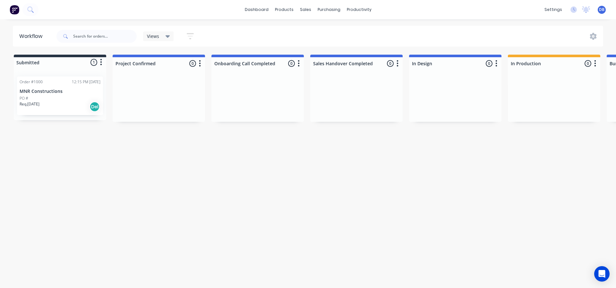 The height and width of the screenshot is (288, 616). What do you see at coordinates (329, 10) in the screenshot?
I see `div: purchasing` at bounding box center [329, 10].